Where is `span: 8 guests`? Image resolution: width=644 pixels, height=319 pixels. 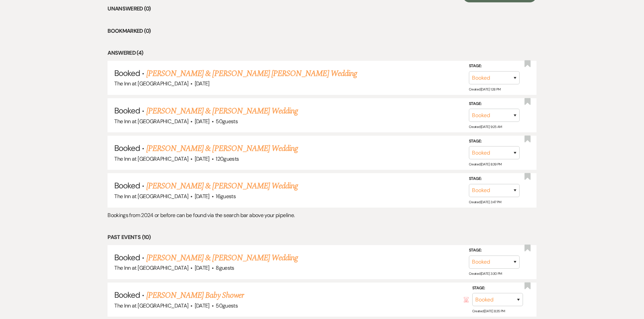 span: 8 guests is located at coordinates (225, 268).